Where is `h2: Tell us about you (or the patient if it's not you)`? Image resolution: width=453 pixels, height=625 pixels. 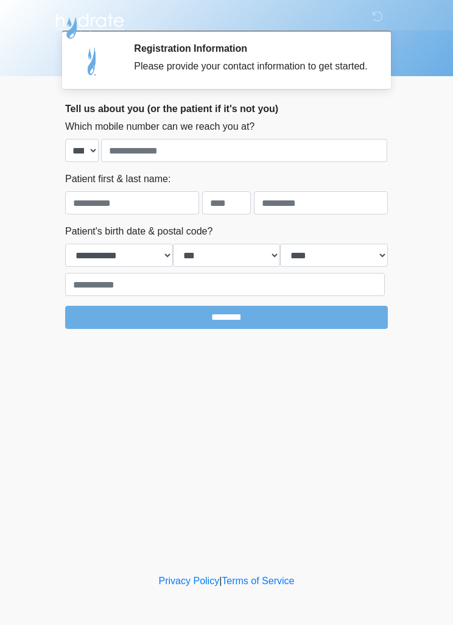
h2: Tell us about you (or the patient if it's not you) is located at coordinates (226, 108).